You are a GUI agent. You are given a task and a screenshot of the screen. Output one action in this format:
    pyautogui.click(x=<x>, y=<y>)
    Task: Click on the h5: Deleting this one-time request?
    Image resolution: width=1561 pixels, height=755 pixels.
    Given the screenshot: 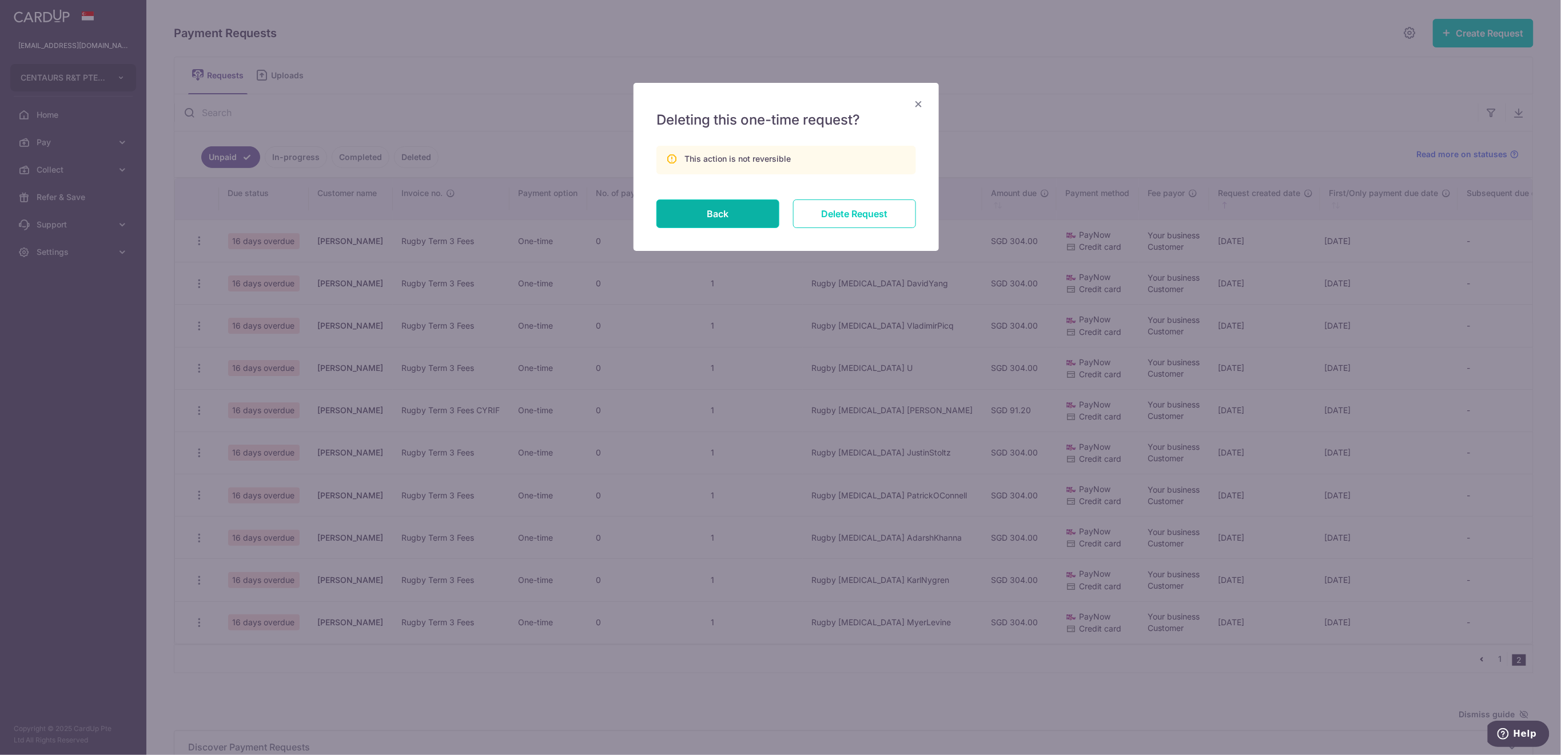 What is the action you would take?
    pyautogui.click(x=786, y=120)
    